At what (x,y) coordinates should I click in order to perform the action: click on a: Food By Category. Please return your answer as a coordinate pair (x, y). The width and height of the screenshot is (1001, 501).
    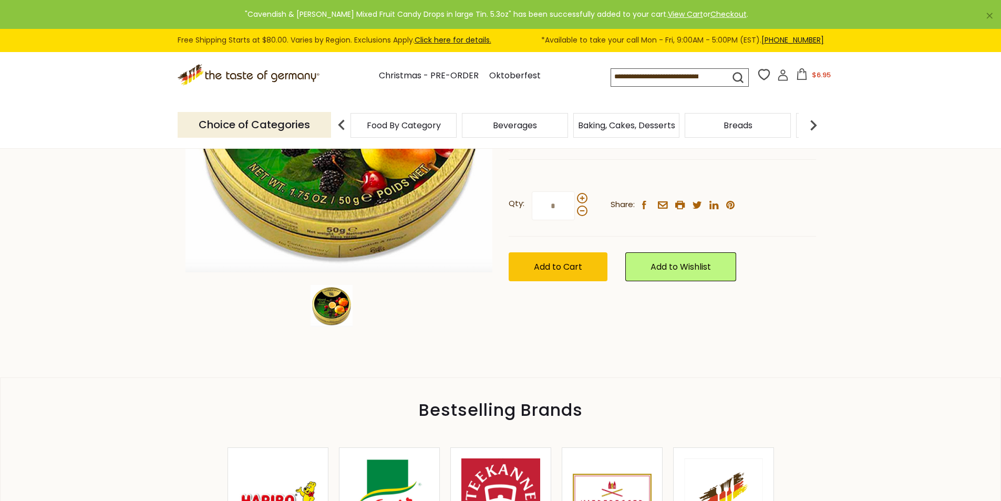
    Looking at the image, I should click on (404, 125).